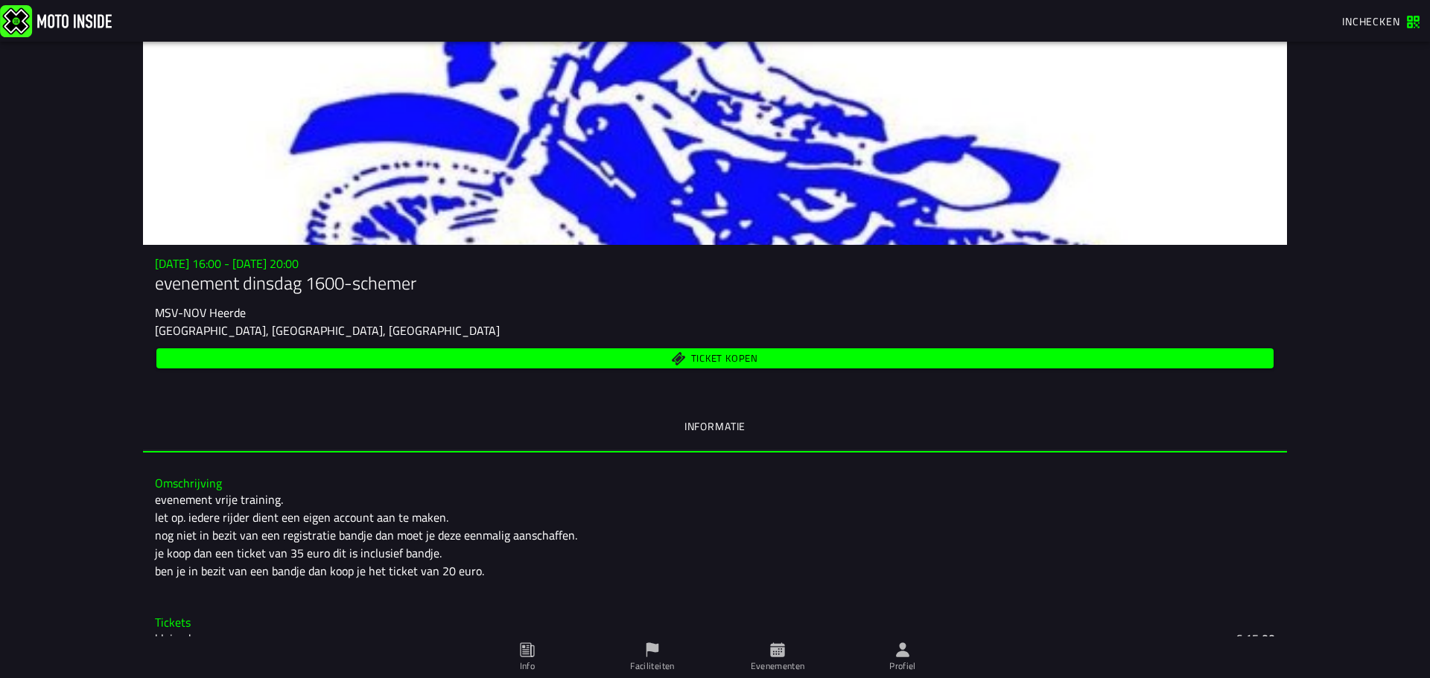 This screenshot has height=678, width=1430. What do you see at coordinates (1380, 21) in the screenshot?
I see `a: Inchecken` at bounding box center [1380, 21].